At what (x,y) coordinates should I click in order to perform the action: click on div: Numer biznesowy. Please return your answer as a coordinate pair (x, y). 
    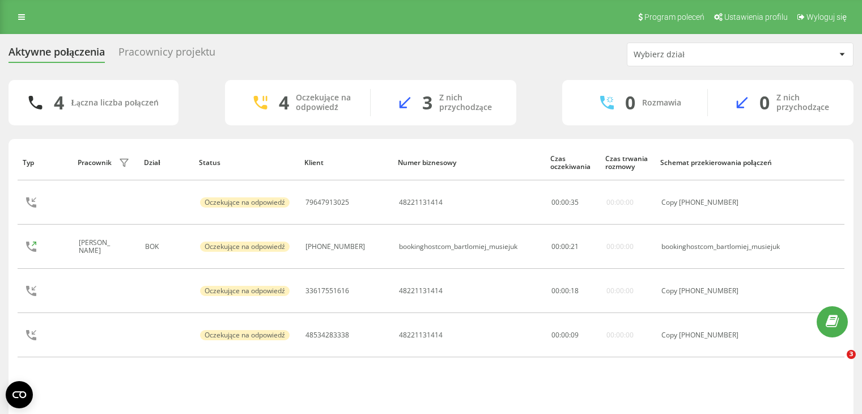
    Looking at the image, I should click on (469, 163).